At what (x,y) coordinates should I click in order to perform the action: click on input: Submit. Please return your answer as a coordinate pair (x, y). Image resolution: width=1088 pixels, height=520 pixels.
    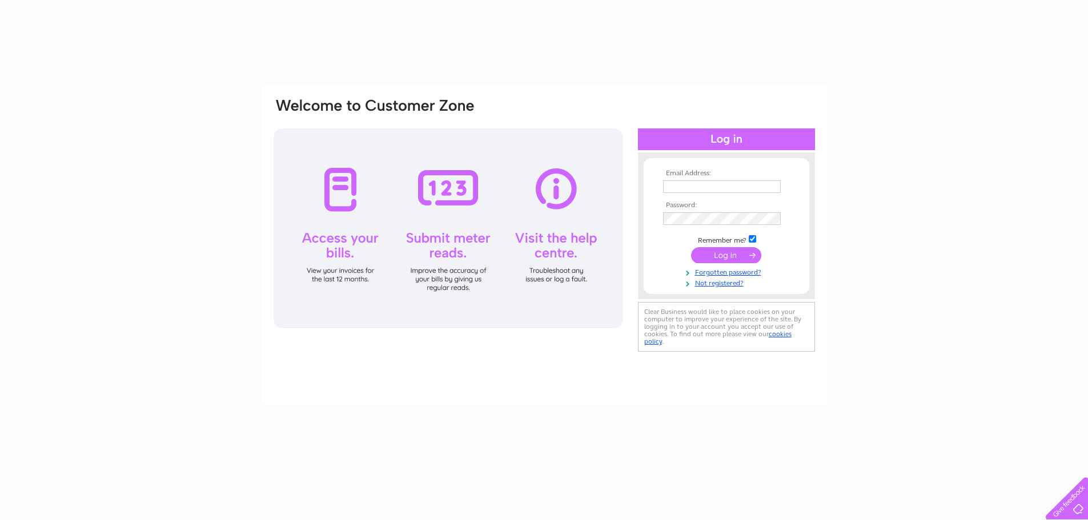
    Looking at the image, I should click on (726, 255).